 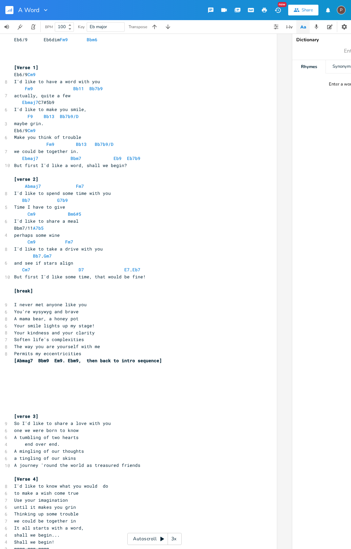 I want to click on span: Eb7, so click(x=136, y=270).